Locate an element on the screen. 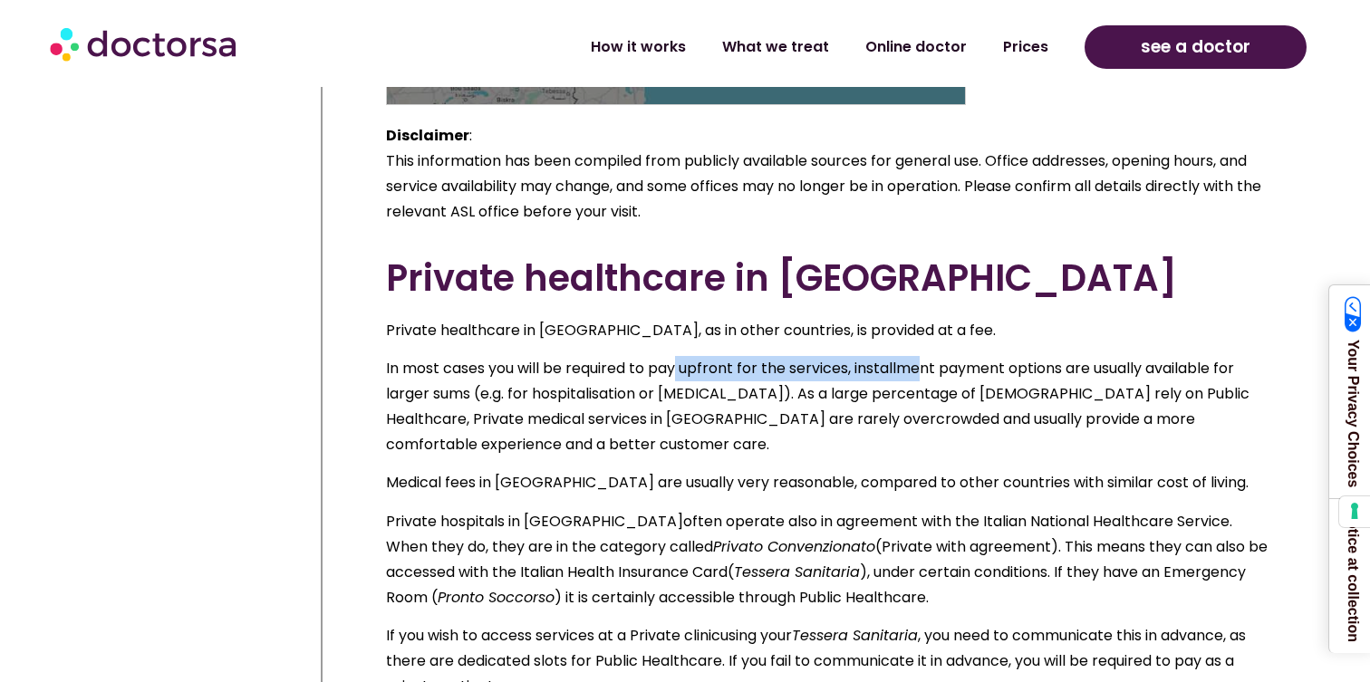 The width and height of the screenshot is (1370, 682). p: : This information has been compiled from publicly available sources for general use. Office addr... is located at coordinates (827, 174).